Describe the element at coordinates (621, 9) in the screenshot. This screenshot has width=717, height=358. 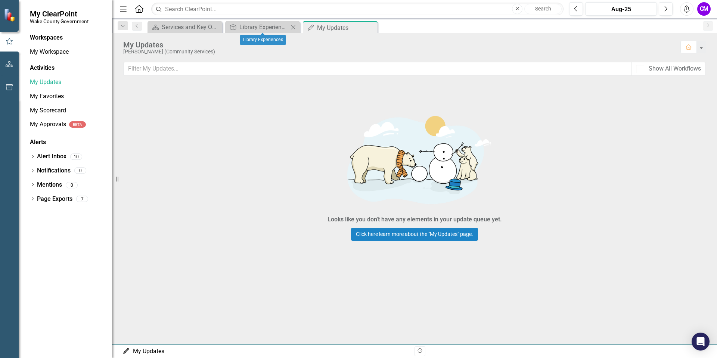
I see `button: Aug-25` at that location.